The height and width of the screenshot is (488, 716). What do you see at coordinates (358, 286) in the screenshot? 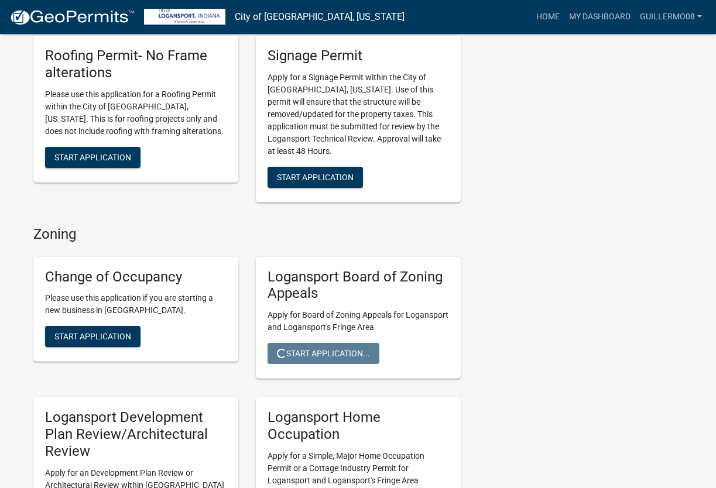
I see `h5: Logansport Board of Zoning Appeals` at bounding box center [358, 286].